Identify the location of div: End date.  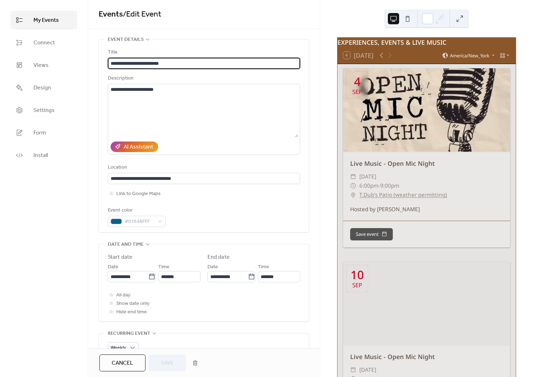
(218, 258).